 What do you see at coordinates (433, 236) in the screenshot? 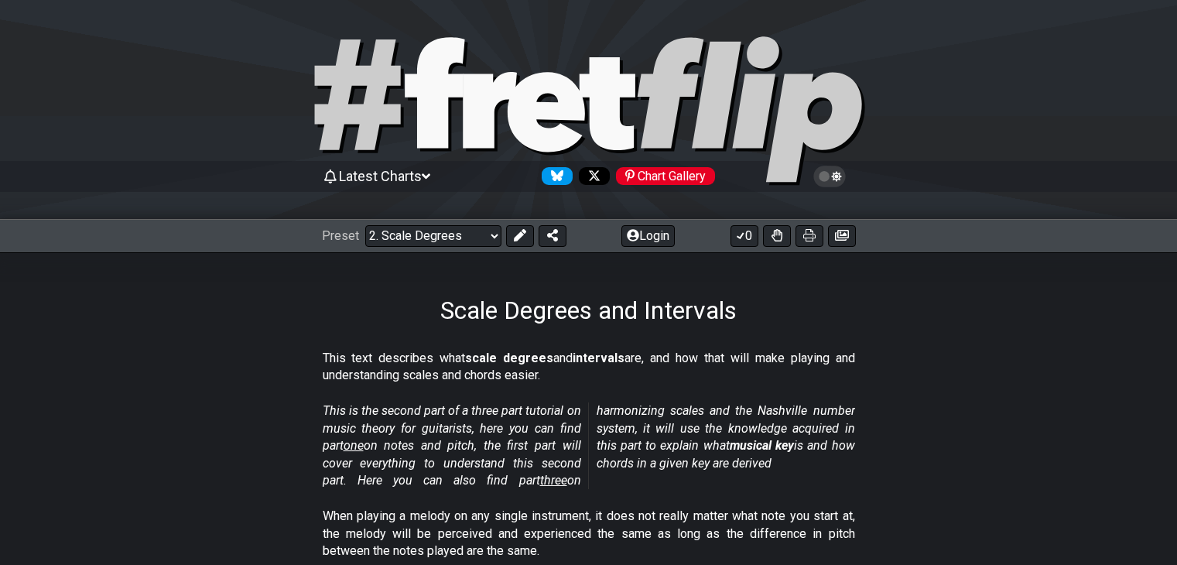
I see `select: Preset` at bounding box center [433, 236].